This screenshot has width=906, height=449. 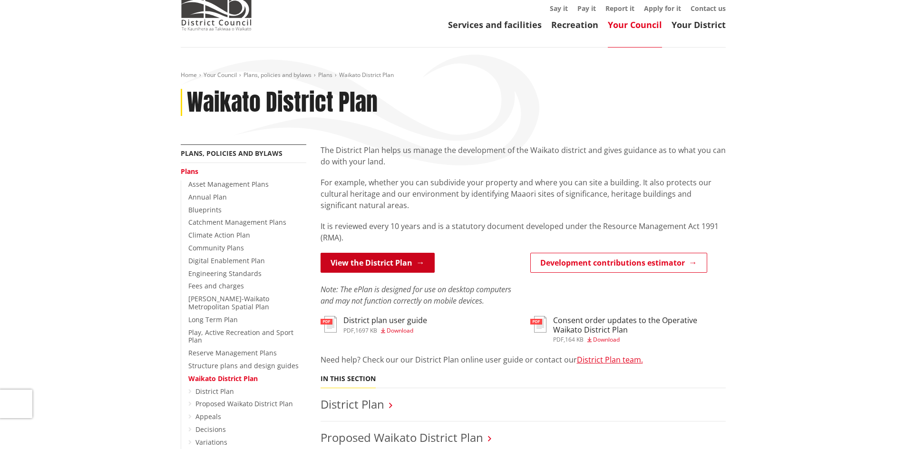 I want to click on a: Structure plans and design guides, so click(x=244, y=366).